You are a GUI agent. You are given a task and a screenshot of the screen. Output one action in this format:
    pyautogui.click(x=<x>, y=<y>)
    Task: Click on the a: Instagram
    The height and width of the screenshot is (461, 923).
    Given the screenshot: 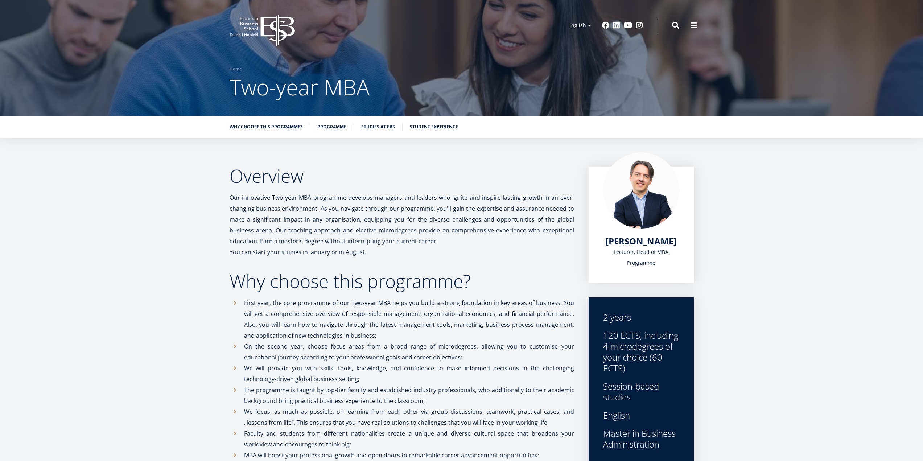 What is the action you would take?
    pyautogui.click(x=639, y=25)
    